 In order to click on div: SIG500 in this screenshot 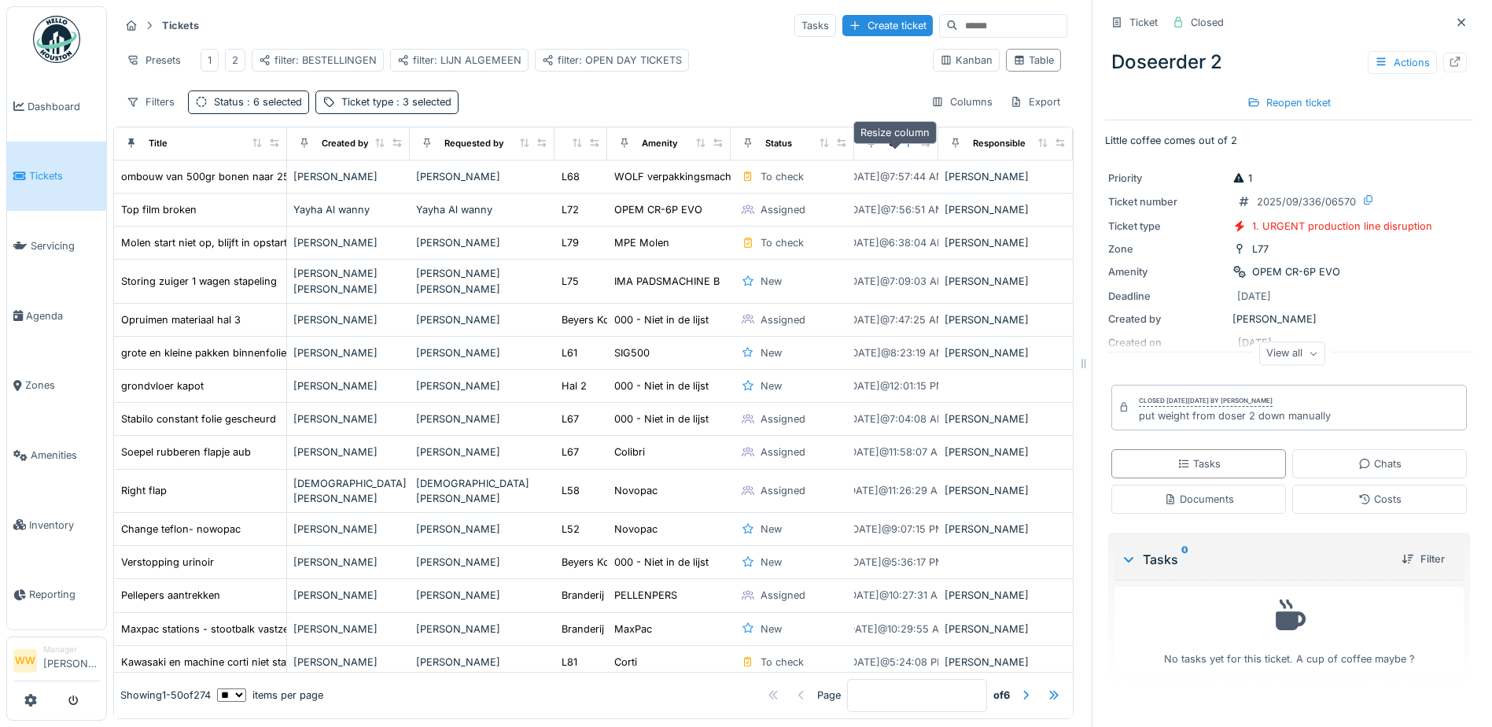, I will do `click(631, 352)`.